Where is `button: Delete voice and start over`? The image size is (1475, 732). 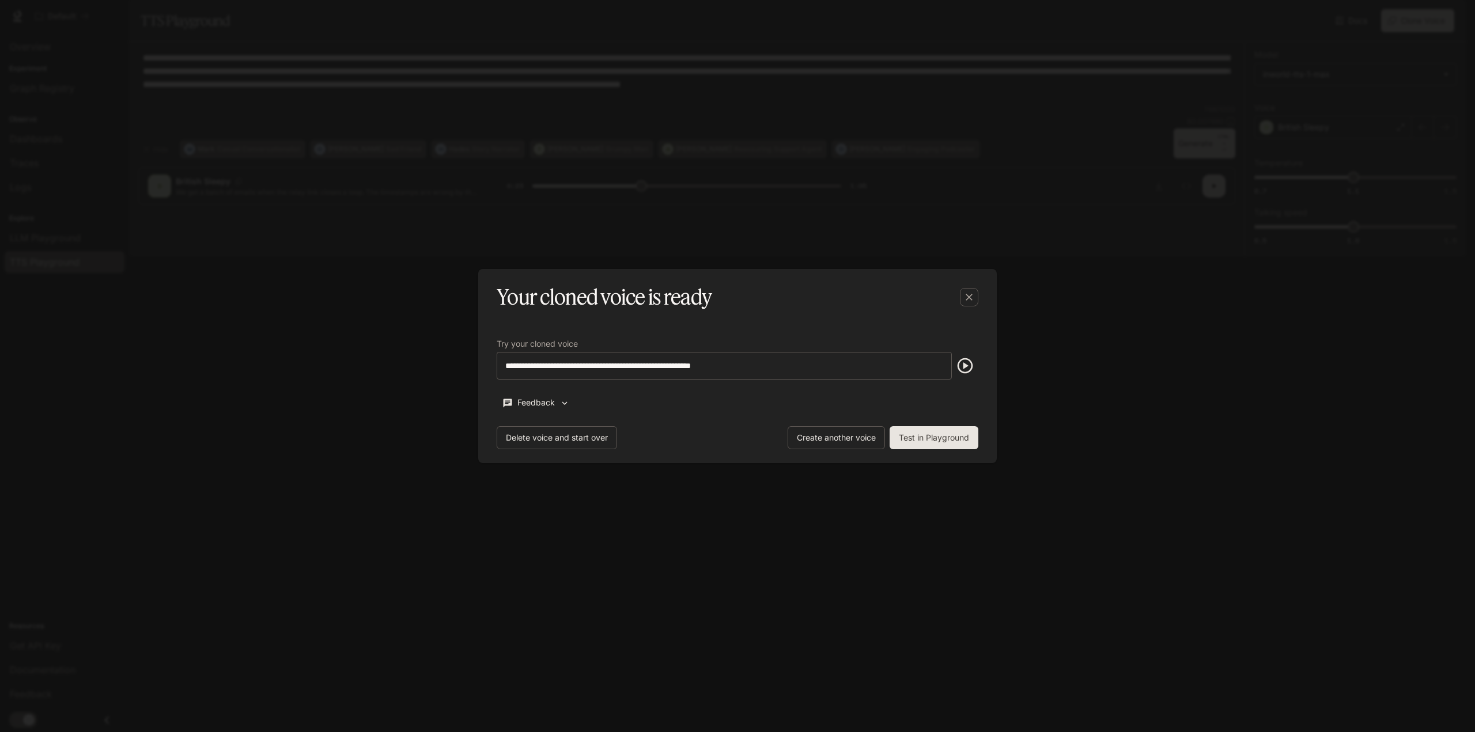 button: Delete voice and start over is located at coordinates (556, 438).